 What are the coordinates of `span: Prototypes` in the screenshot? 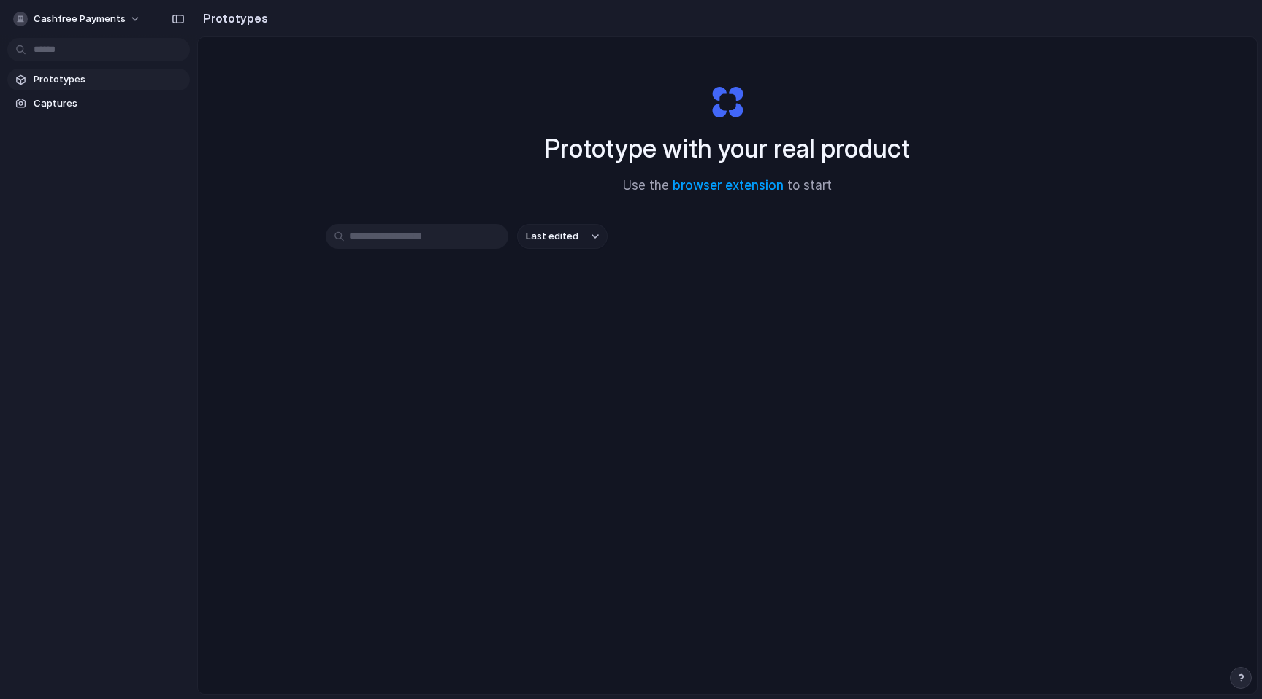 It's located at (109, 80).